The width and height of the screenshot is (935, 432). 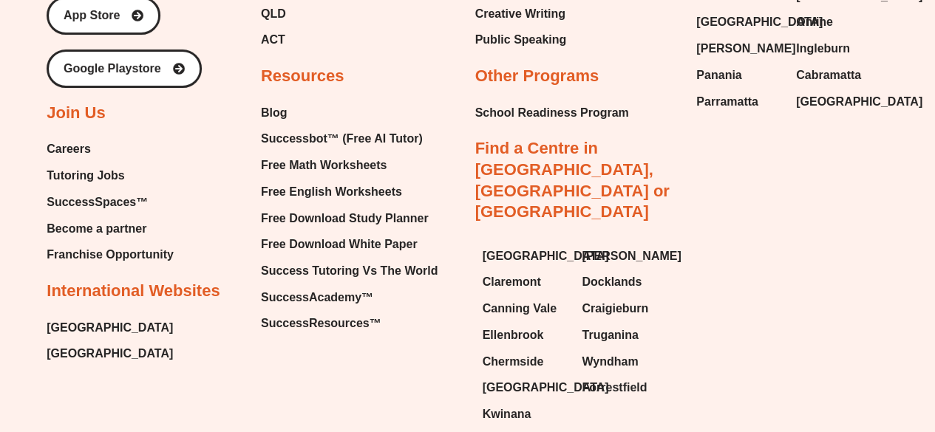 I want to click on span: 7, so click(x=183, y=89).